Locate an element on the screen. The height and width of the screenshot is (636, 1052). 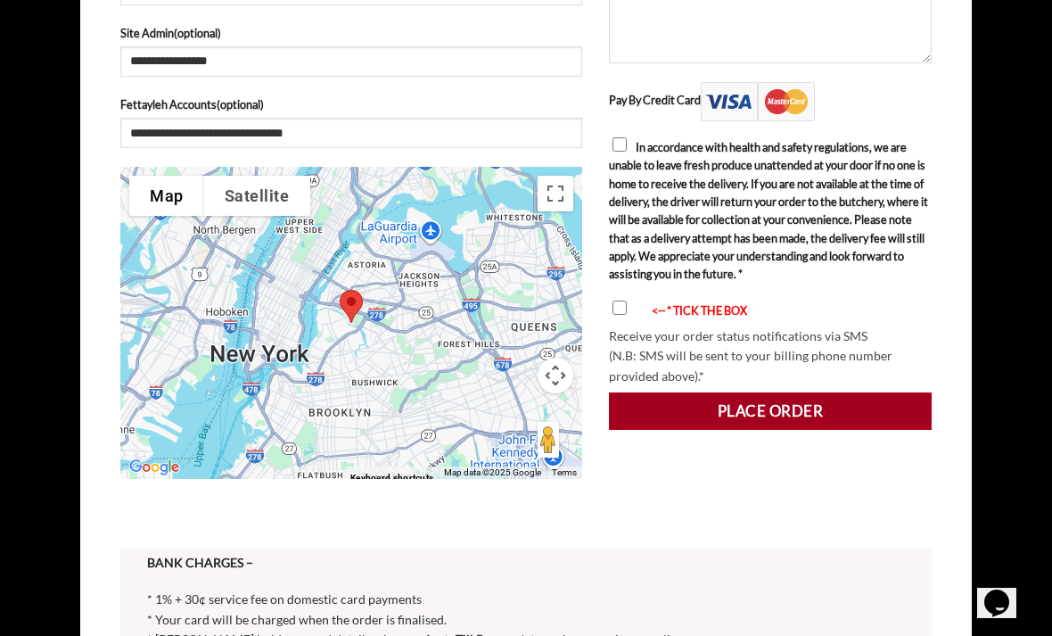
span: Map data ©2025 Google is located at coordinates (492, 472).